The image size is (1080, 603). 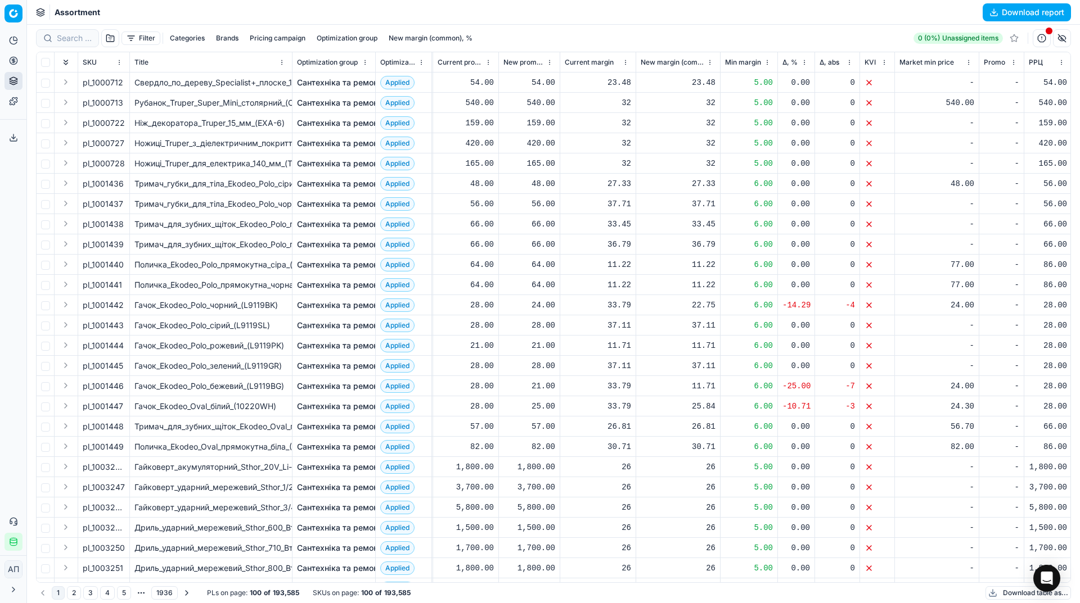 What do you see at coordinates (430, 38) in the screenshot?
I see `button: New margin (common), %` at bounding box center [430, 38].